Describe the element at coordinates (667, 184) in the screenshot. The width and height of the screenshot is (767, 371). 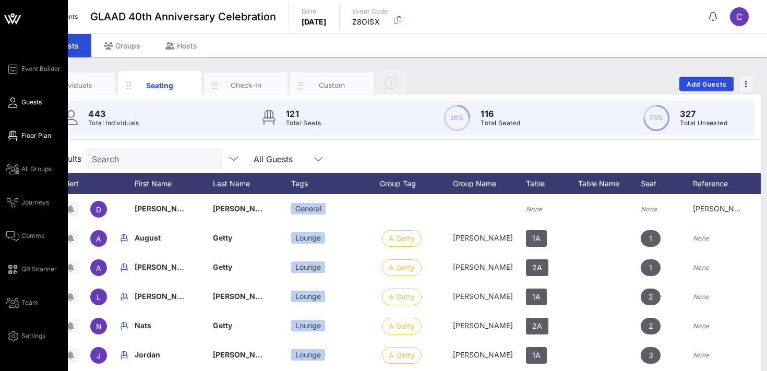
I see `div: Seat` at that location.